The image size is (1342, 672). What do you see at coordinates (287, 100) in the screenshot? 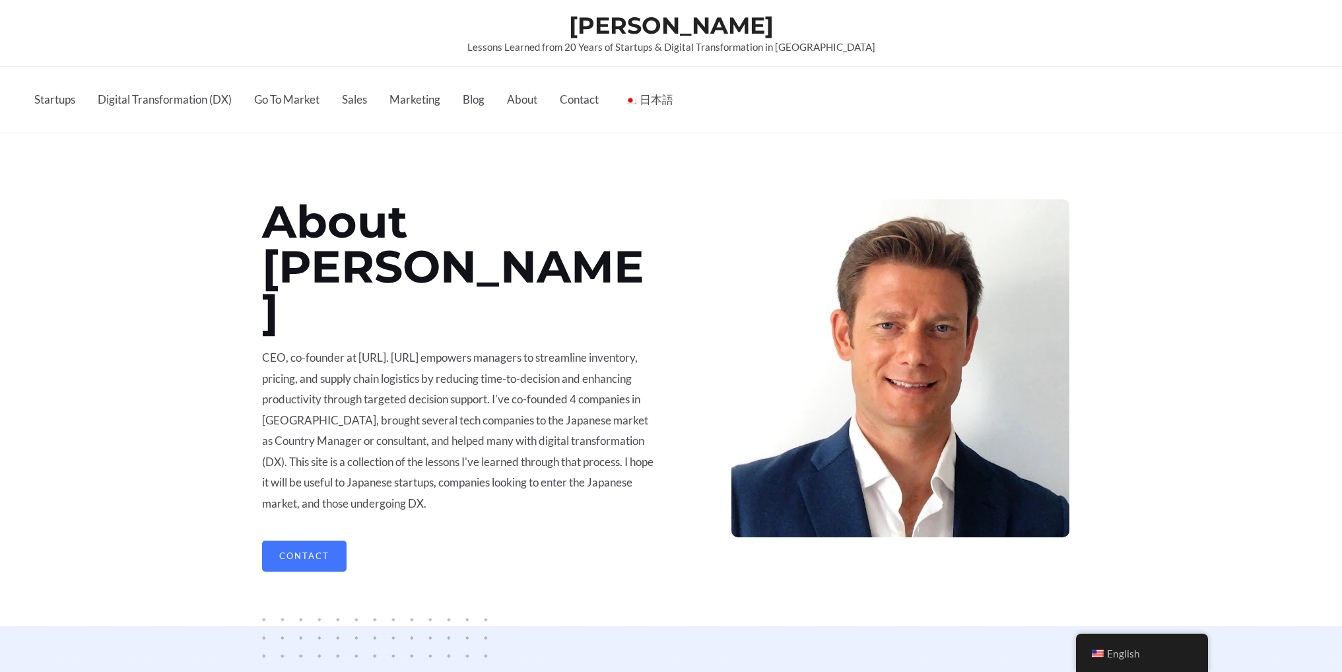
I see `a: Go To Market` at bounding box center [287, 100].